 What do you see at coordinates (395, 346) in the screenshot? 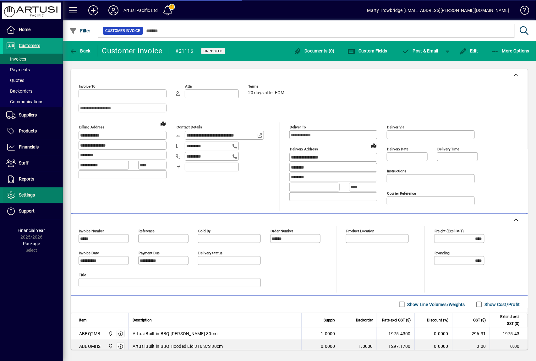
I see `div: 1297.1700` at bounding box center [395, 346].